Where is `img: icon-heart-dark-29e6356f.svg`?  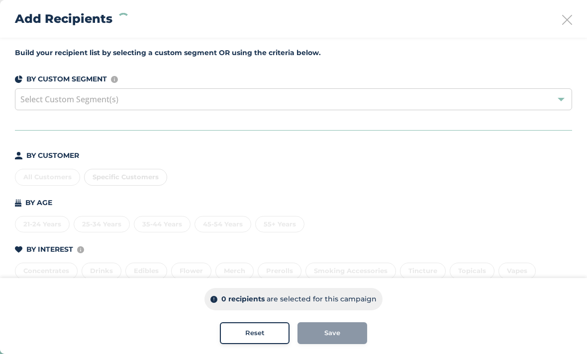 img: icon-heart-dark-29e6356f.svg is located at coordinates (18, 250).